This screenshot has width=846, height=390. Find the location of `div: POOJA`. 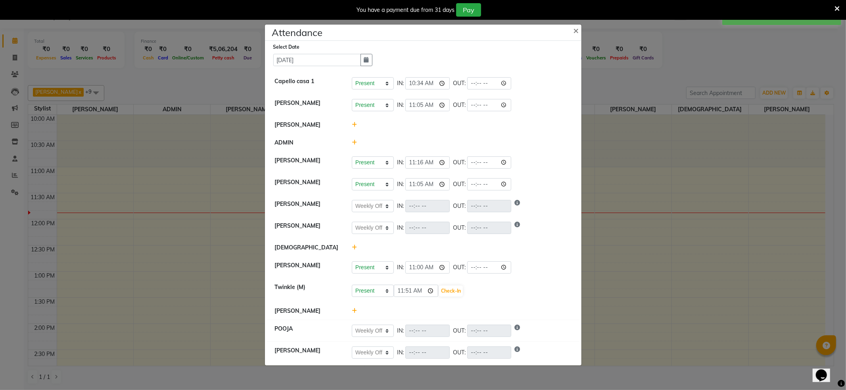

div: POOJA is located at coordinates (307, 331).